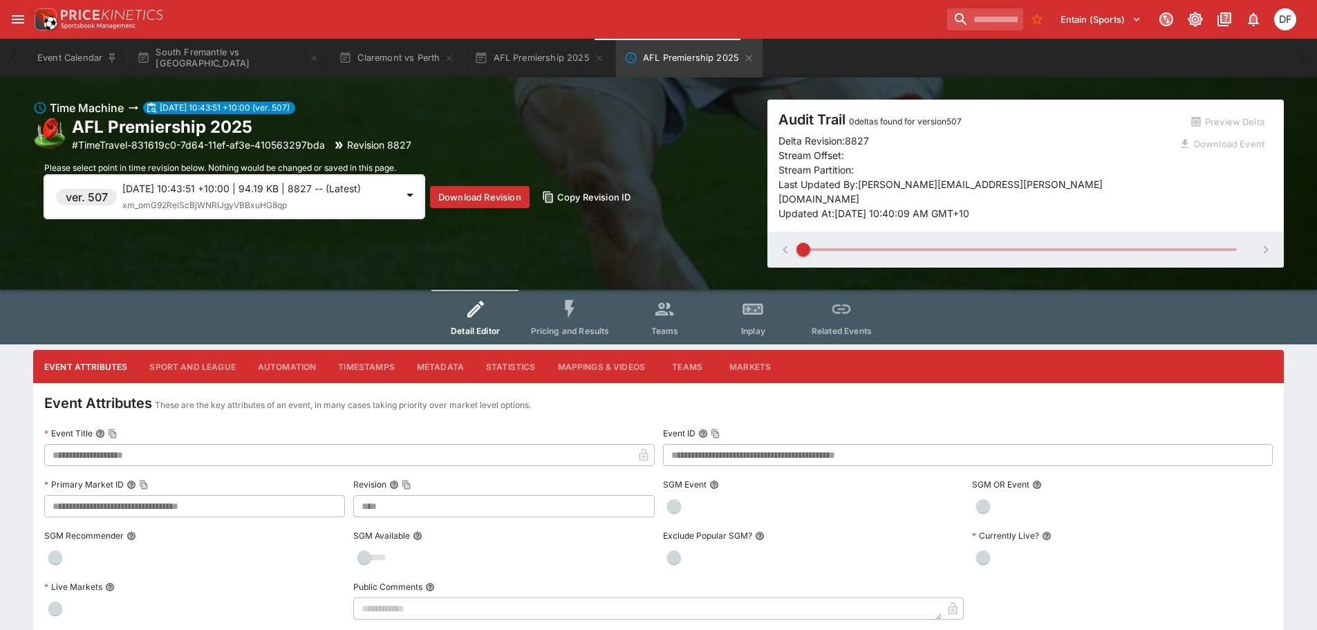 This screenshot has width=1317, height=630. I want to click on button: Primary Market IDCopy To Clipboard, so click(131, 485).